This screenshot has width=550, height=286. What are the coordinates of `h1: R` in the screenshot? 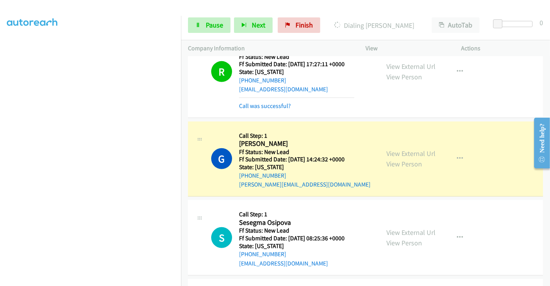 It's located at (221, 72).